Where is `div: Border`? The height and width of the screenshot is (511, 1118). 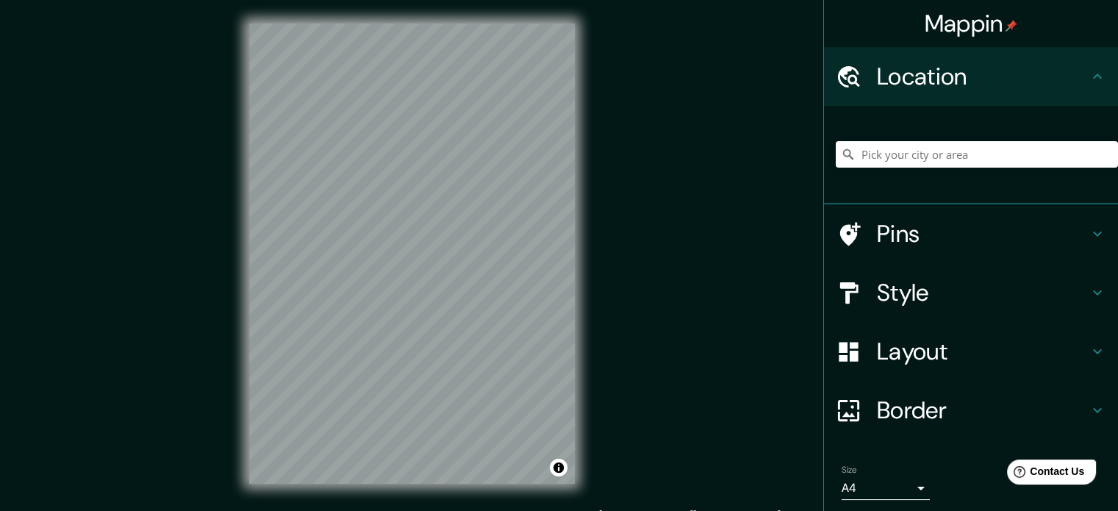 div: Border is located at coordinates (971, 410).